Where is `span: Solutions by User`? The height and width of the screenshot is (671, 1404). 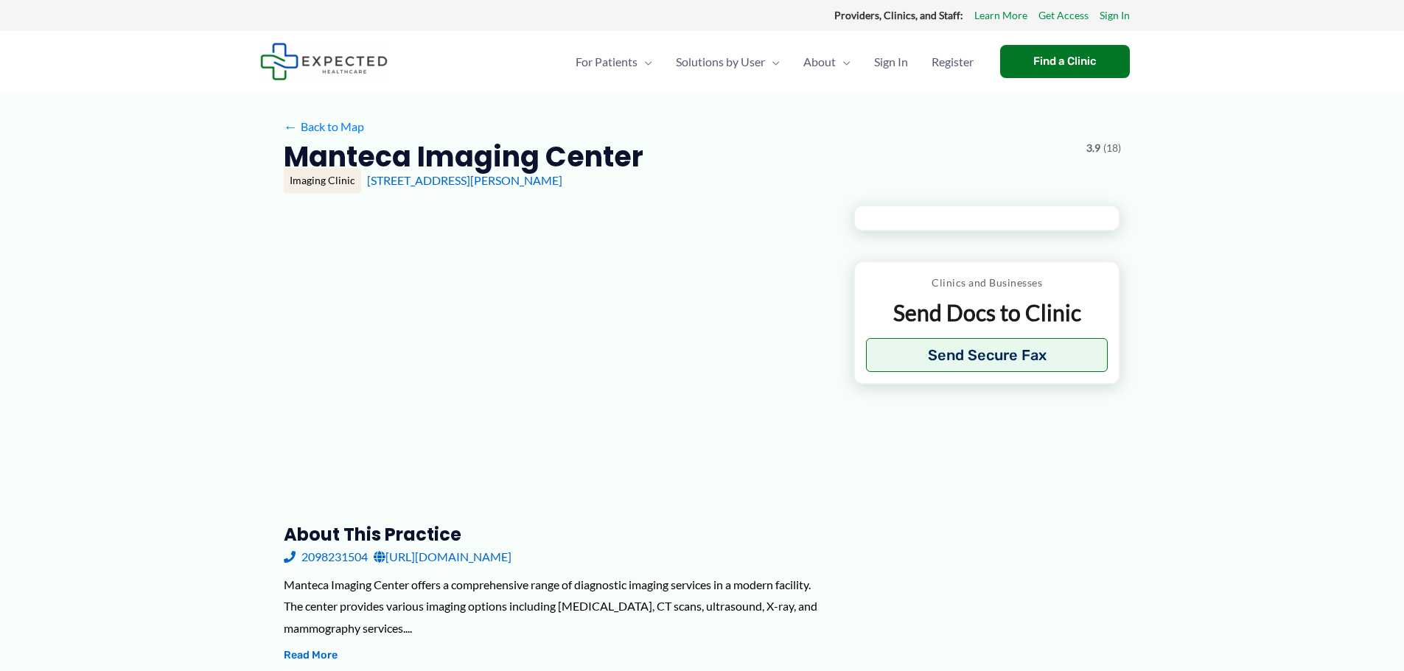 span: Solutions by User is located at coordinates (720, 62).